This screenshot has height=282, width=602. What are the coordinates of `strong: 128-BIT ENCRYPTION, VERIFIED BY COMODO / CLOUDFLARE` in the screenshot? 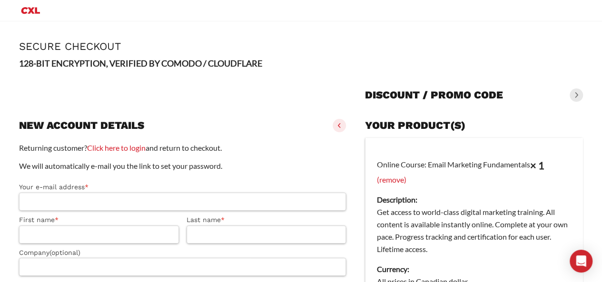 It's located at (140, 63).